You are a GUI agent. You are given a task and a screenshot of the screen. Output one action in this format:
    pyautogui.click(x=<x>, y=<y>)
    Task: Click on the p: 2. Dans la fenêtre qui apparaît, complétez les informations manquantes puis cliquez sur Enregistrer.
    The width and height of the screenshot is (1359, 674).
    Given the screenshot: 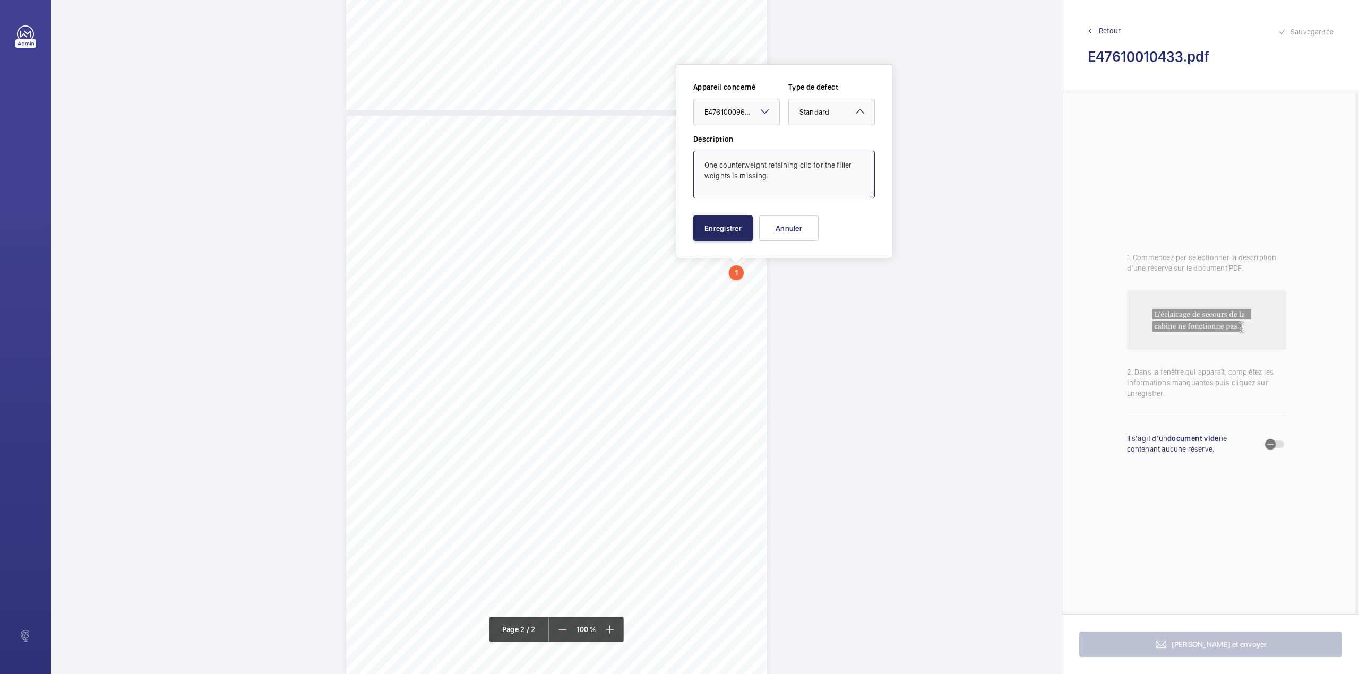 What is the action you would take?
    pyautogui.click(x=1206, y=383)
    